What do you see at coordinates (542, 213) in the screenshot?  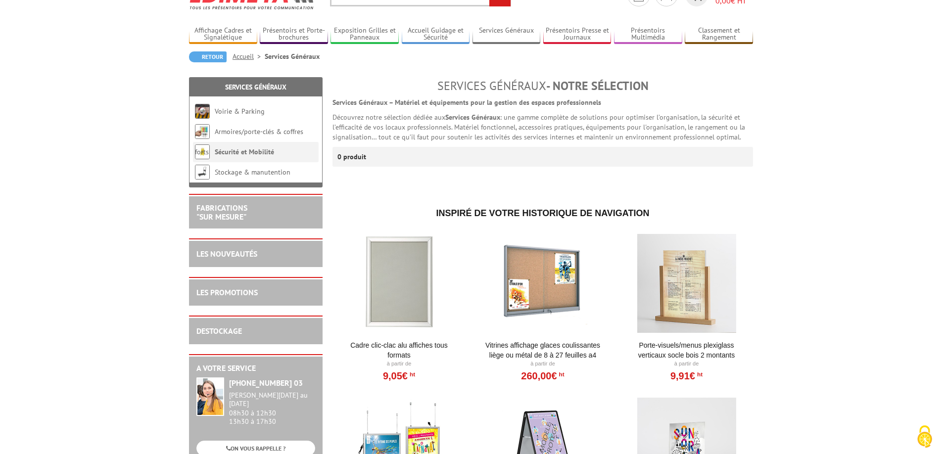 I see `span: Inspiré de votre historique de navigation` at bounding box center [542, 213].